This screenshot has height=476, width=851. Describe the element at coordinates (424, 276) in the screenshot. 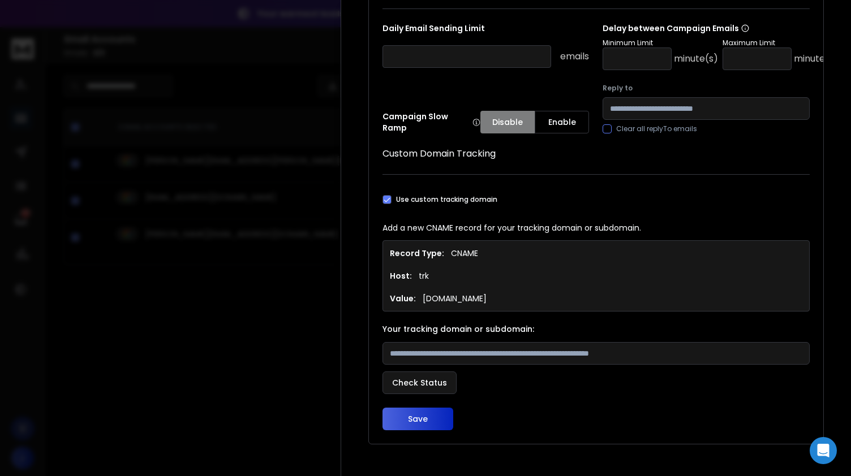

I see `p: trk` at that location.